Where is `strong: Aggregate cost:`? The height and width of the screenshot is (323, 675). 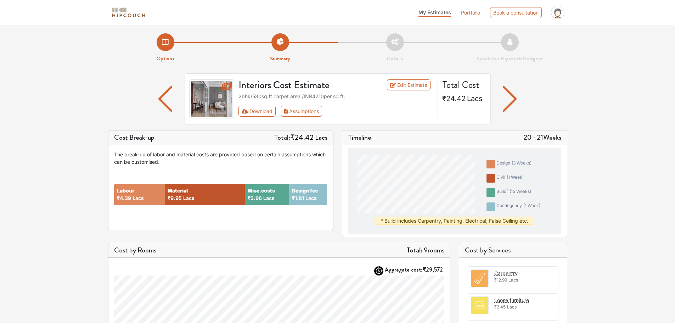 strong: Aggregate cost: is located at coordinates (414, 269).